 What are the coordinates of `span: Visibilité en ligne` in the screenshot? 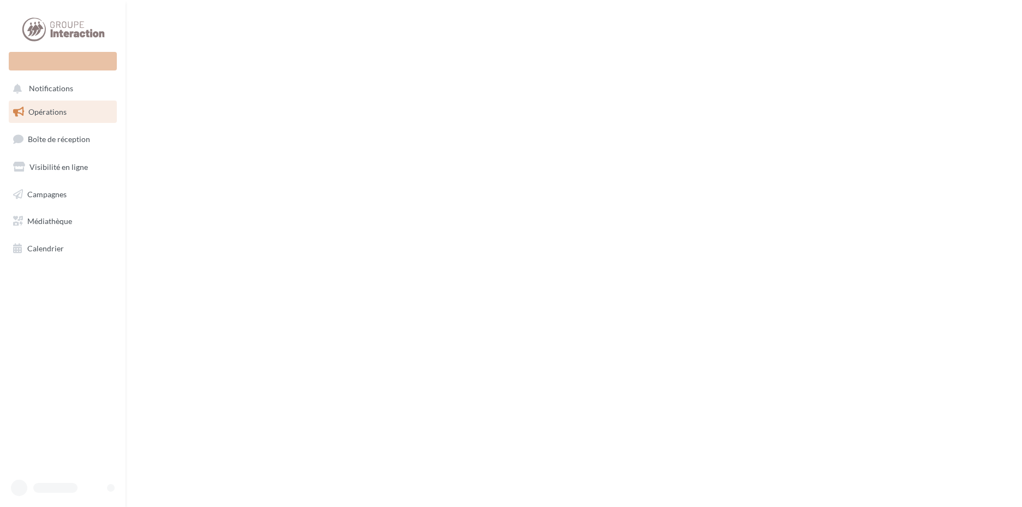 It's located at (58, 167).